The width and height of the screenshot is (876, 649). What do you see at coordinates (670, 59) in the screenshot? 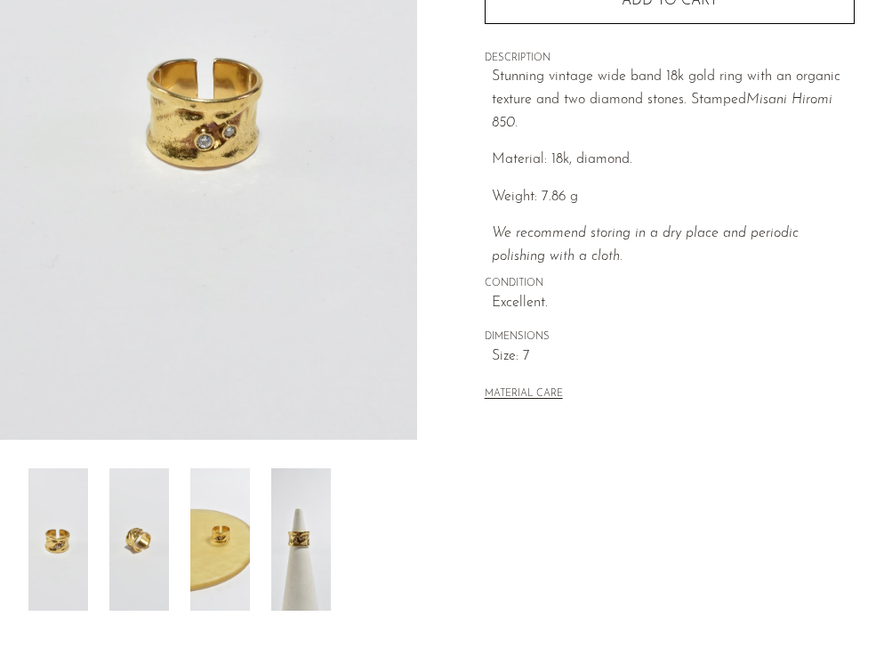
I see `span: DESCRIPTION` at bounding box center [670, 59].